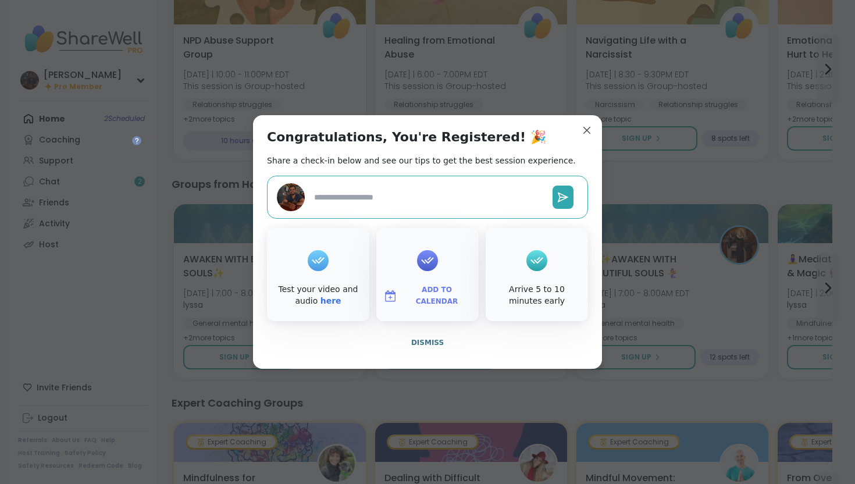 The width and height of the screenshot is (855, 484). I want to click on span: Add to Calendar, so click(437, 296).